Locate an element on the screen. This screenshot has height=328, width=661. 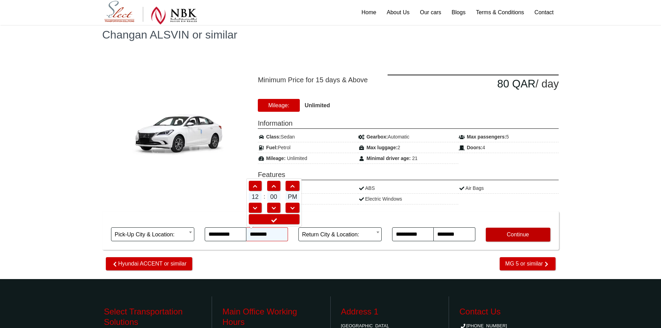
strong: Max luggage: is located at coordinates (382, 147).